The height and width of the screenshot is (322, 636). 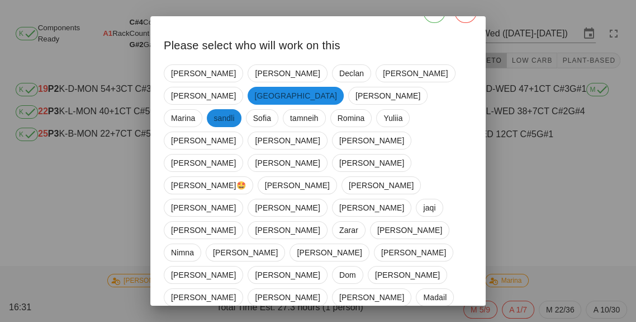 What do you see at coordinates (429, 207) in the screenshot?
I see `span: jaqi` at bounding box center [429, 207].